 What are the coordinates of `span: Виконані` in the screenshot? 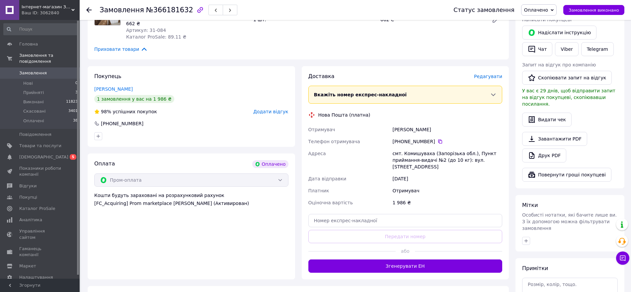 It's located at (34, 102).